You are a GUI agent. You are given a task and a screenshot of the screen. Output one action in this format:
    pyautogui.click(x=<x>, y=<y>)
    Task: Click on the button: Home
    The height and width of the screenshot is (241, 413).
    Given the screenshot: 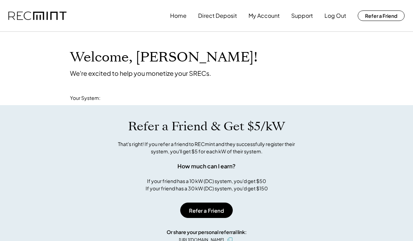 What is the action you would take?
    pyautogui.click(x=178, y=16)
    